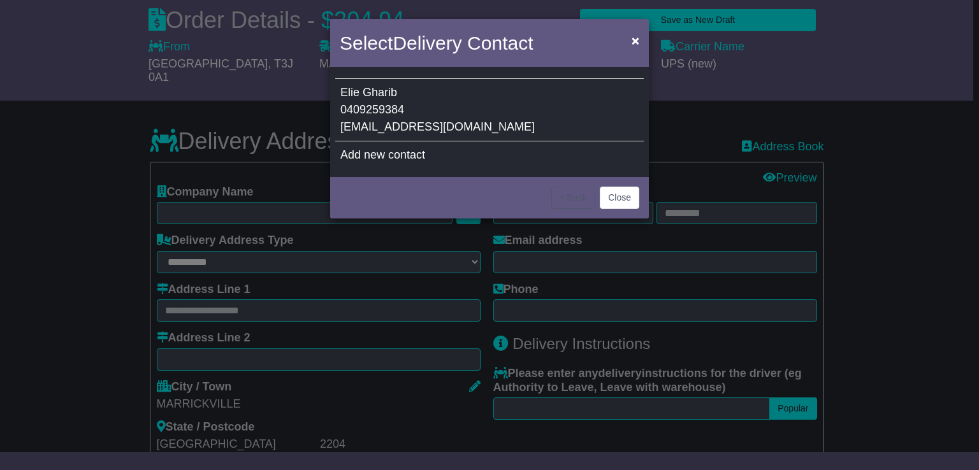  I want to click on span: Contact, so click(500, 43).